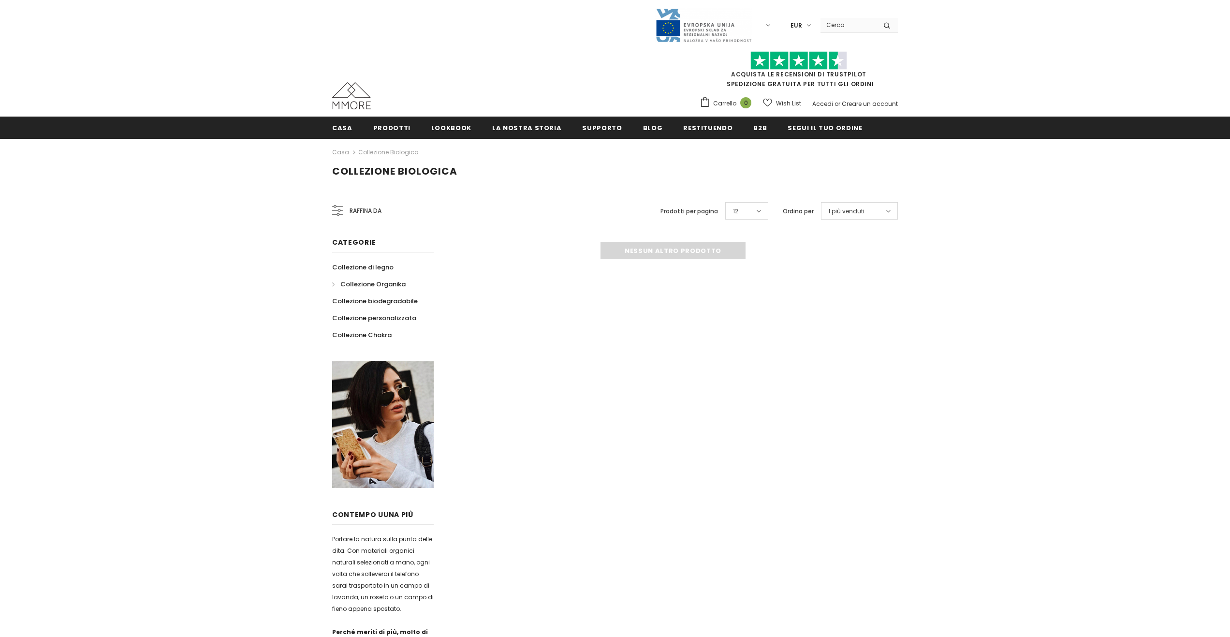  What do you see at coordinates (375, 301) in the screenshot?
I see `a: Collezione biodegradabile` at bounding box center [375, 301].